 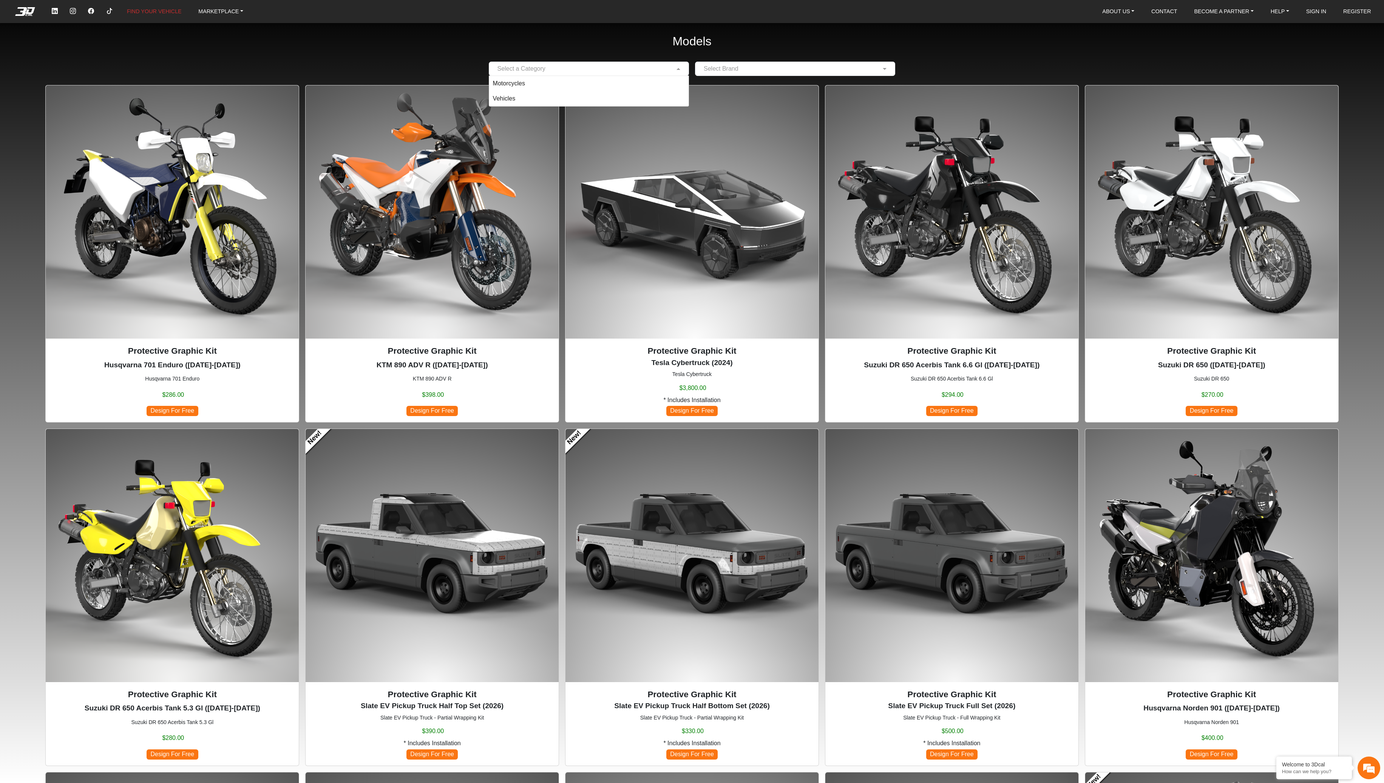 What do you see at coordinates (172, 378) in the screenshot?
I see `small: Husqvarna 701 Enduro` at bounding box center [172, 378].